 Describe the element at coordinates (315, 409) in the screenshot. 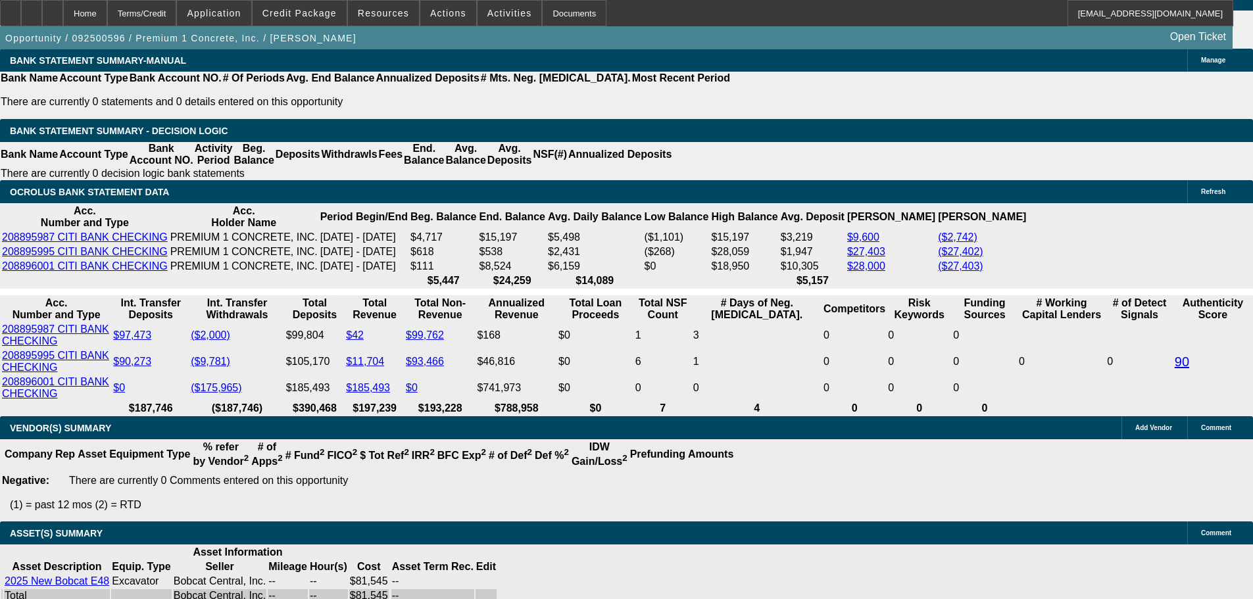

I see `th: $390,468` at that location.